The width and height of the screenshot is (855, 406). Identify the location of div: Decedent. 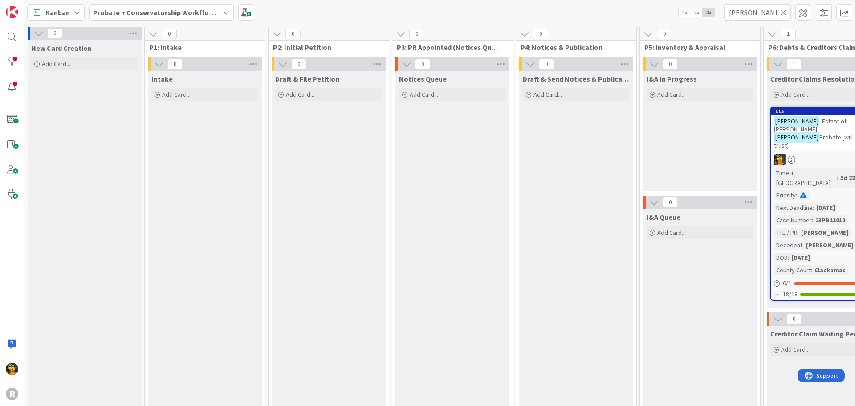
(788, 245).